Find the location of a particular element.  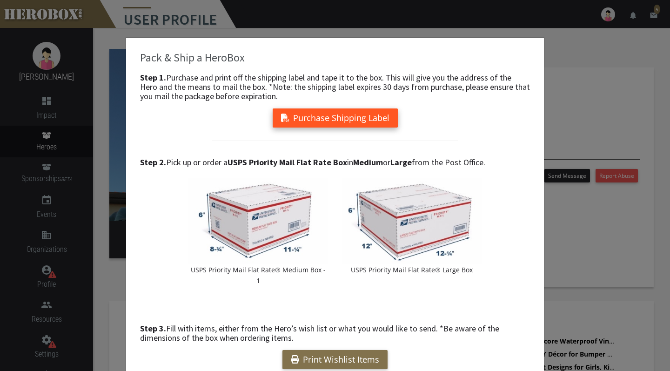

h4: Fill with items, either from the Hero’s wish list or what you would like to send. *Be aware of th... is located at coordinates (335, 333).